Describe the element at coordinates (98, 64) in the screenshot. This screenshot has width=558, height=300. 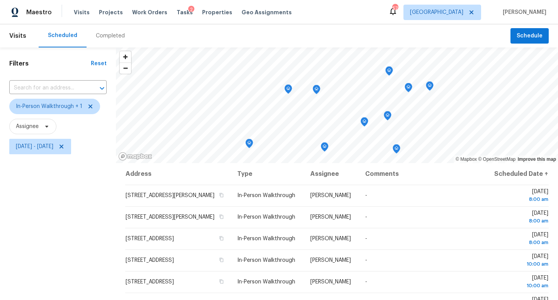
I see `div: Reset` at that location.